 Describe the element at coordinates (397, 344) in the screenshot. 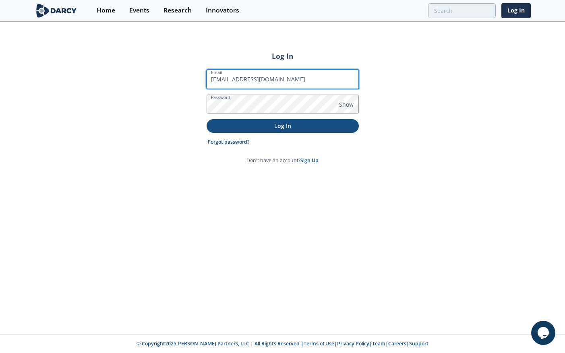

I see `a: Careers` at that location.